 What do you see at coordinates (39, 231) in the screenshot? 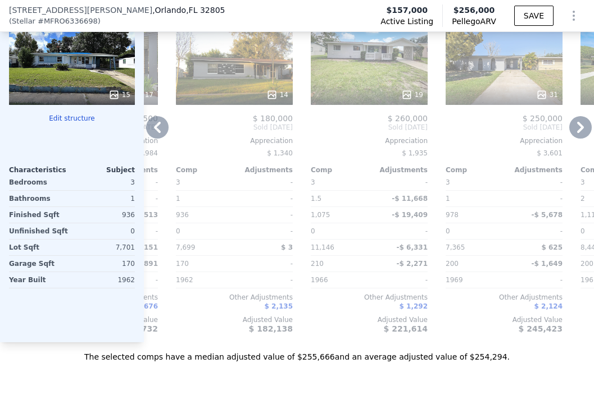
I see `div: Unfinished Sqft` at bounding box center [39, 231].